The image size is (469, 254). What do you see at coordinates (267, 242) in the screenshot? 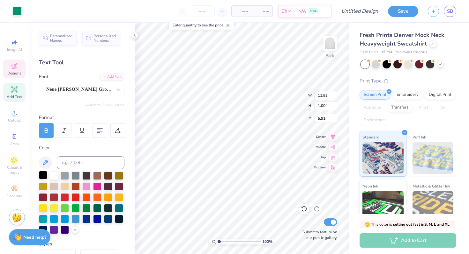
I see `span: 100 %` at bounding box center [267, 242].